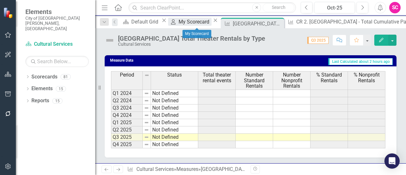  Describe the element at coordinates (110, 40) in the screenshot. I see `img: Not Defined` at that location.